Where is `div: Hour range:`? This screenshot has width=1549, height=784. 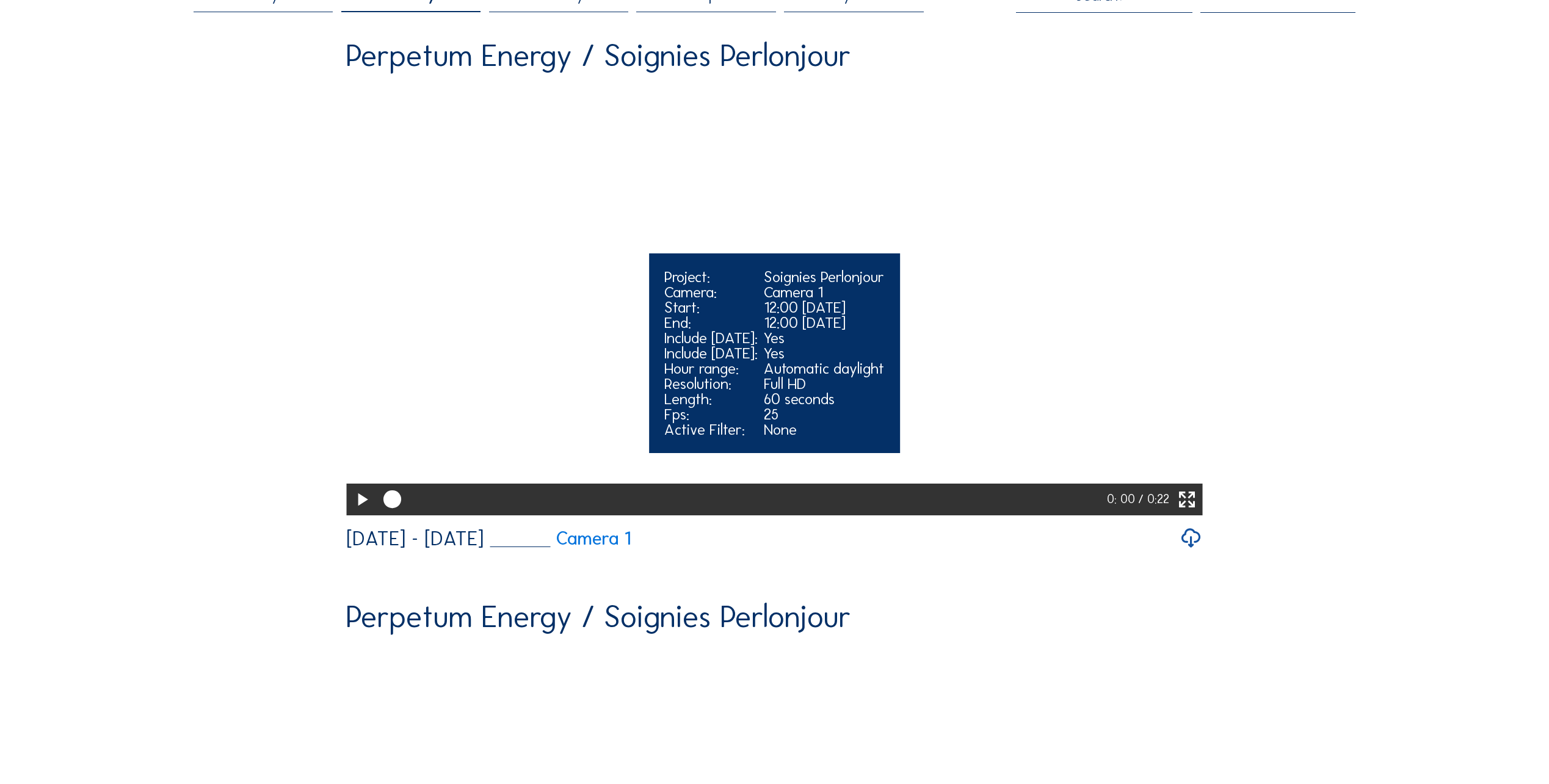
div: Hour range: is located at coordinates (711, 368).